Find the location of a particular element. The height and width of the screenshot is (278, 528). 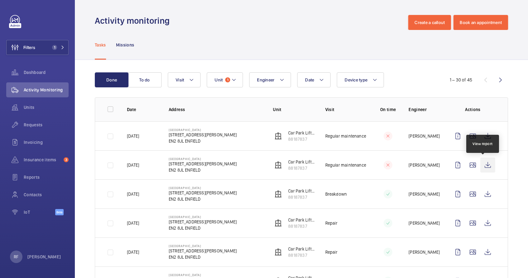

p: Date is located at coordinates (143, 109).